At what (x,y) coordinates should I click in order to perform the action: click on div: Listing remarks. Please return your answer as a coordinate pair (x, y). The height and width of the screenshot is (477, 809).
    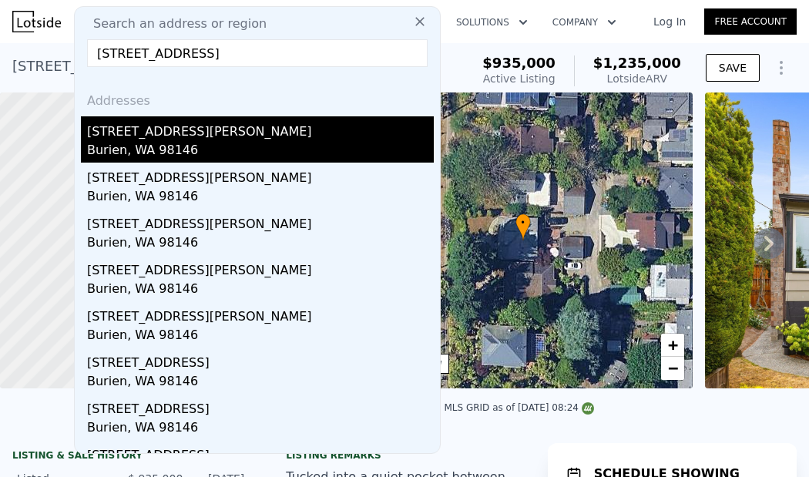
    Looking at the image, I should click on (404, 455).